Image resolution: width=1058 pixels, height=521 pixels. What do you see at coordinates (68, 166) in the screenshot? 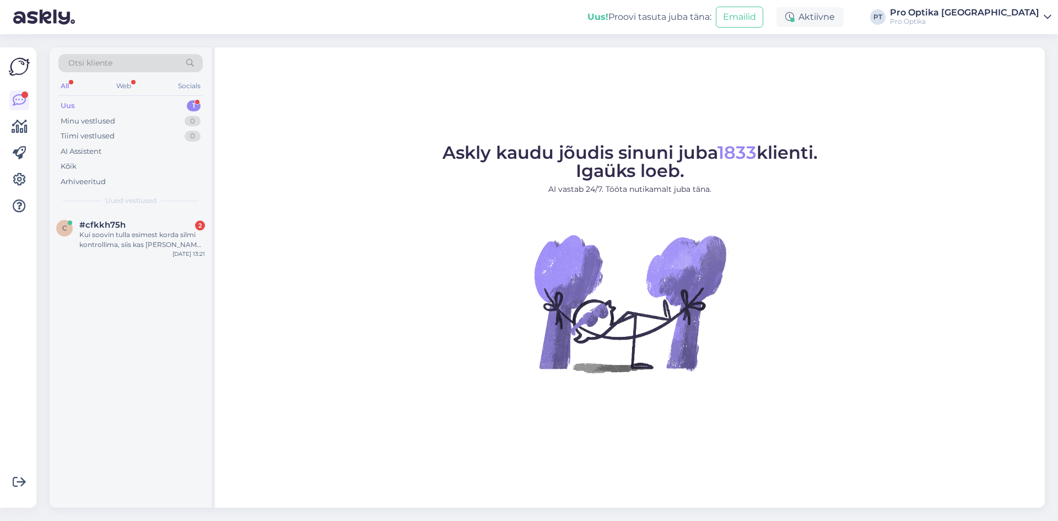
I see `div: Kõik` at bounding box center [68, 166].